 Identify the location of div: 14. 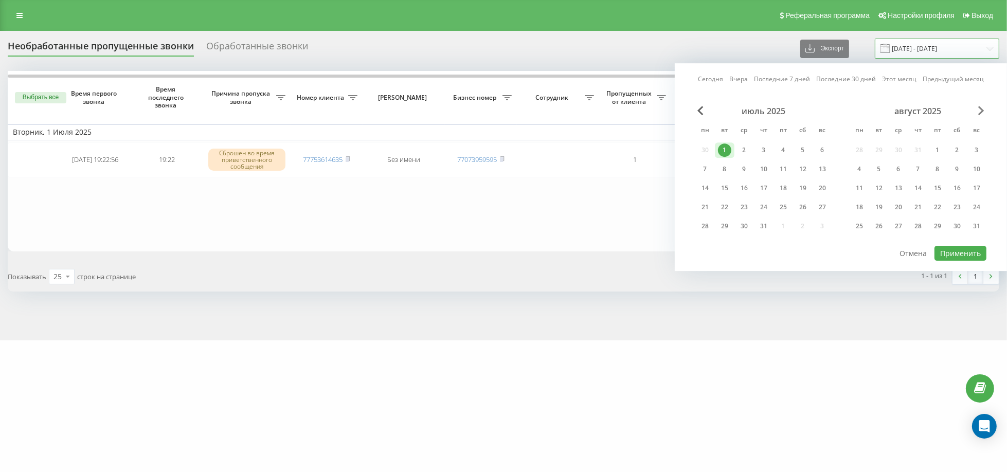
(705, 188).